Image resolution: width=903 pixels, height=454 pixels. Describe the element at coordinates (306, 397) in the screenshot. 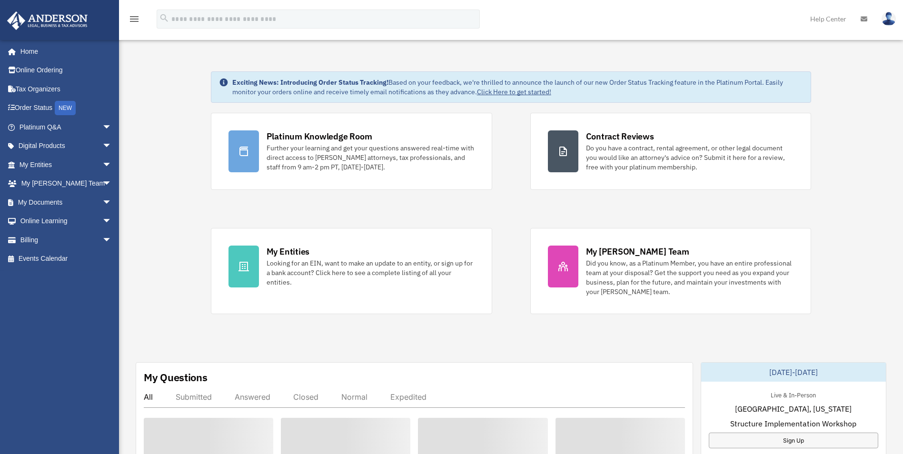

I see `div: Closed` at that location.